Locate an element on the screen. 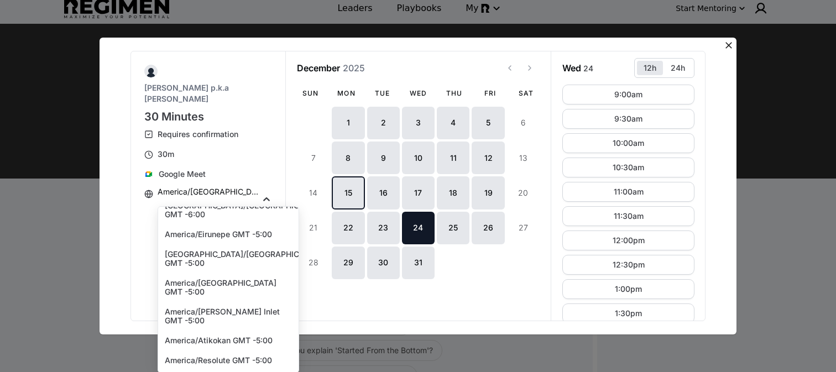 This screenshot has height=372, width=836. button: 1 is located at coordinates (348, 123).